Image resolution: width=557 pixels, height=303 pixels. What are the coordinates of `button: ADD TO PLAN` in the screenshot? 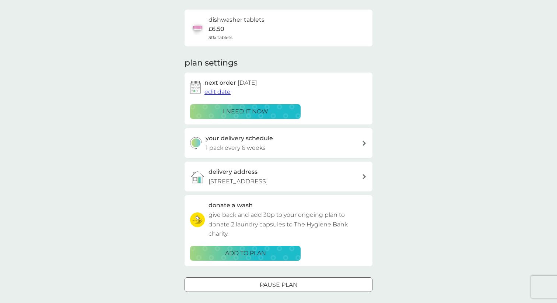 It's located at (246, 254).